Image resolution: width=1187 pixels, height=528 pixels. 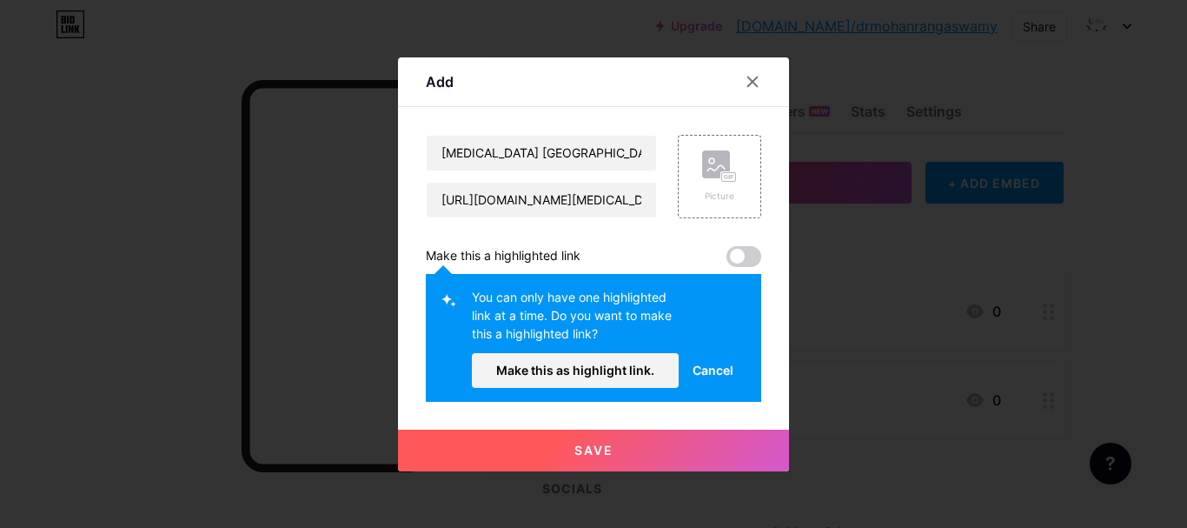 I want to click on div: Add, so click(x=440, y=82).